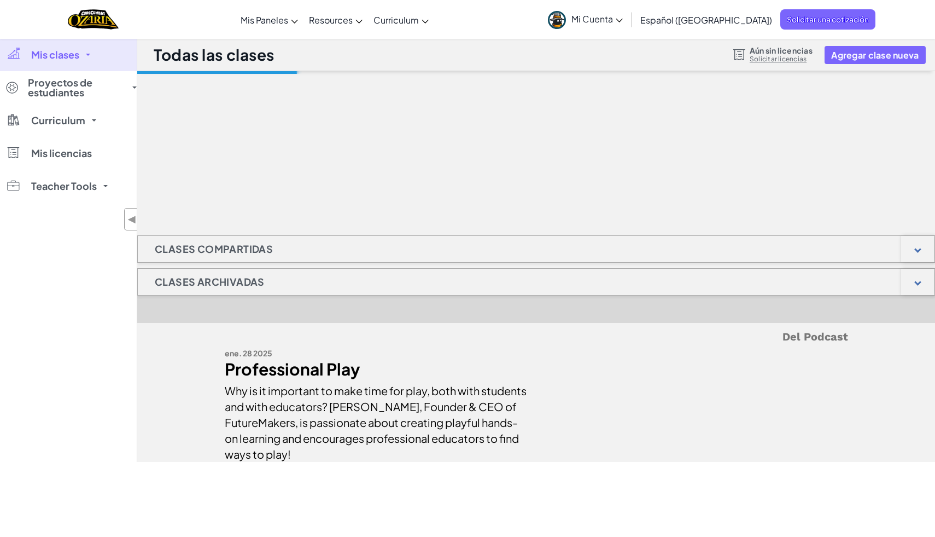  Describe the element at coordinates (828, 19) in the screenshot. I see `a: Solicitar una cotización` at that location.